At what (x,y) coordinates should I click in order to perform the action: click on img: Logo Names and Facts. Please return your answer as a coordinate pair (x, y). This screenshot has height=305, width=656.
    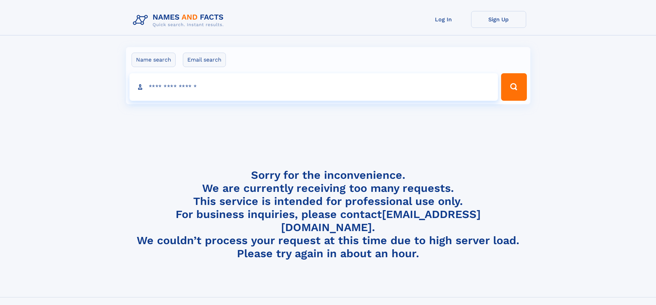
    Looking at the image, I should click on (180, 20).